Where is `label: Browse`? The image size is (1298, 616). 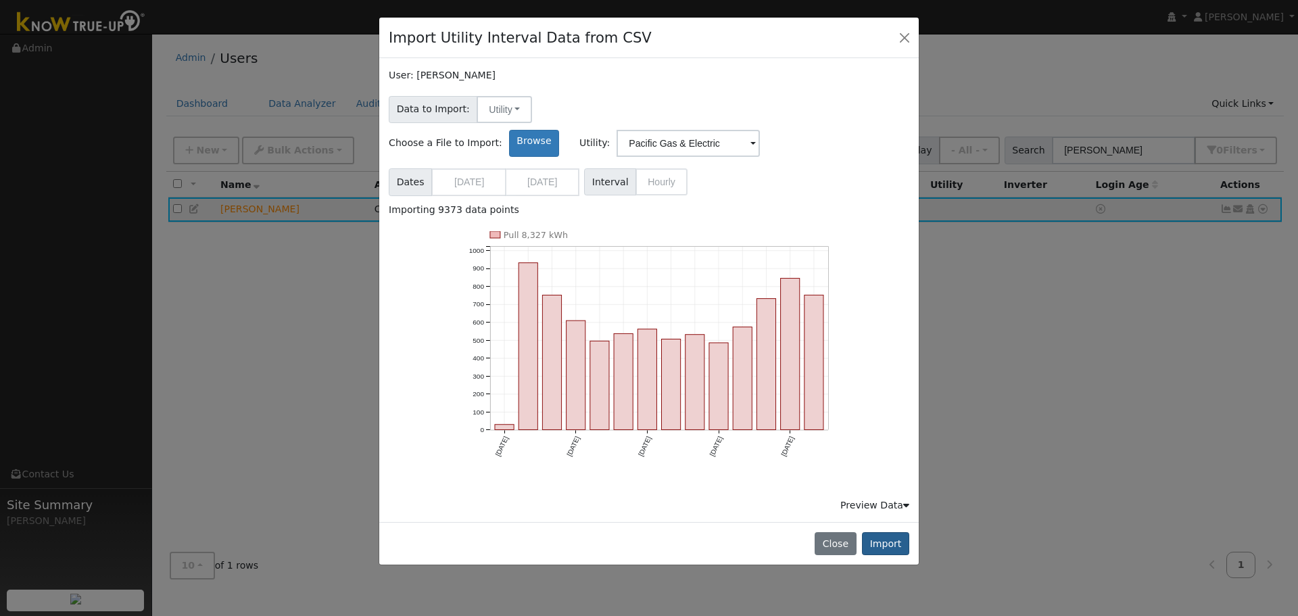
label: Browse is located at coordinates (534, 143).